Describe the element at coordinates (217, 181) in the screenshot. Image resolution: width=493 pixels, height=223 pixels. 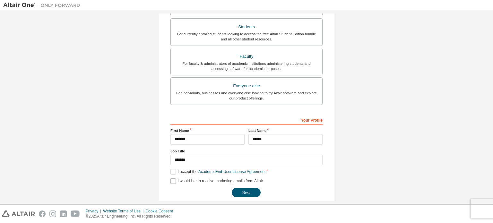
I see `label: I would like to receive marketing emails from Altair` at that location.